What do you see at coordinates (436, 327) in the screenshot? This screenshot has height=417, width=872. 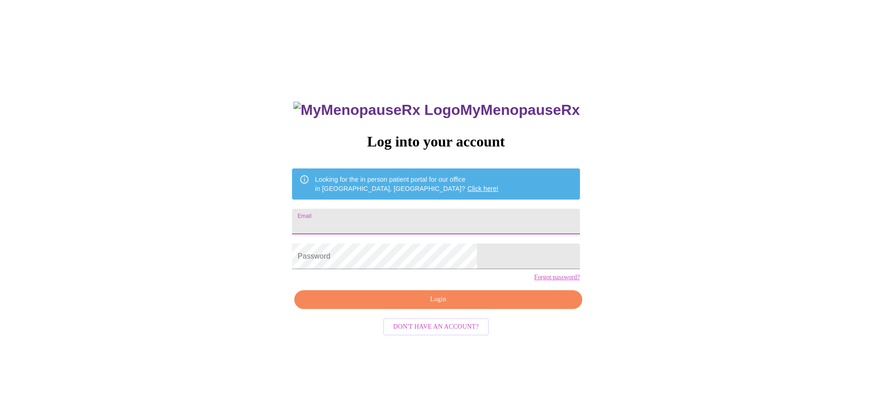 I see `button: Don't have an account?` at bounding box center [436, 327].